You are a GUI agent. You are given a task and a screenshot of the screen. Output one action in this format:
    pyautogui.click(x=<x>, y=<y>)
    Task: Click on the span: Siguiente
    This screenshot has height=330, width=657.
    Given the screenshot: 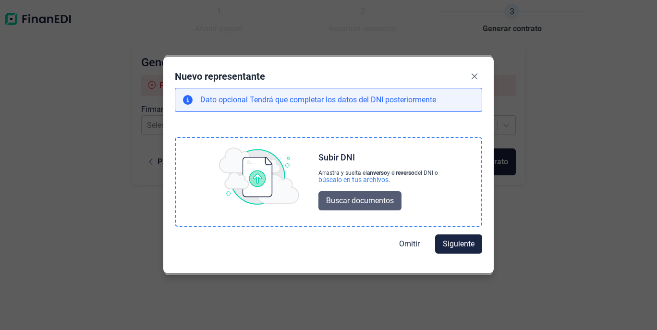 What is the action you would take?
    pyautogui.click(x=459, y=244)
    